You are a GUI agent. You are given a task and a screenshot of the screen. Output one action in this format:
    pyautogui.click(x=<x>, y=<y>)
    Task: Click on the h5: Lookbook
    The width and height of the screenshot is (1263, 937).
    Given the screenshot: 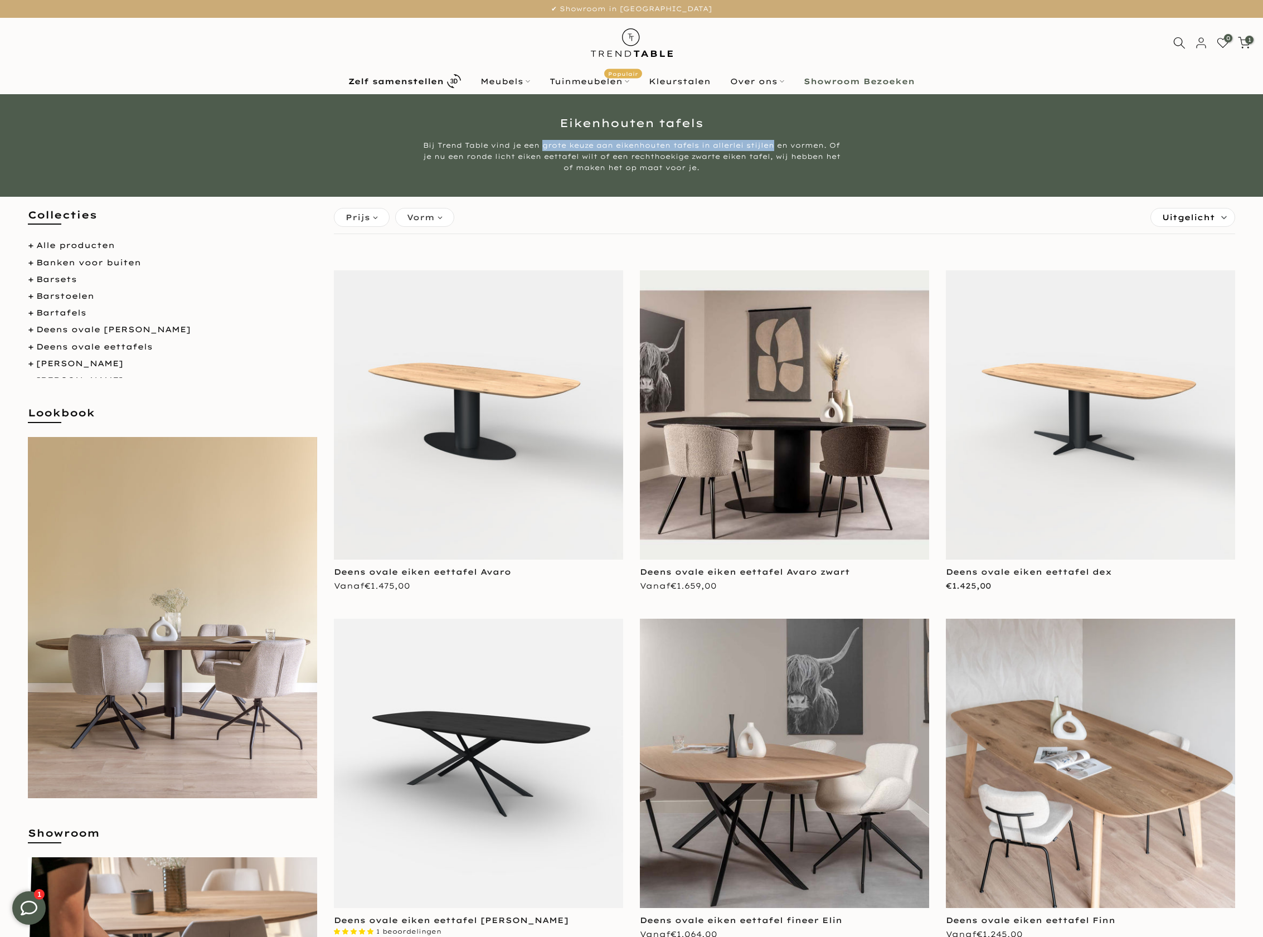 What is the action you would take?
    pyautogui.click(x=172, y=418)
    